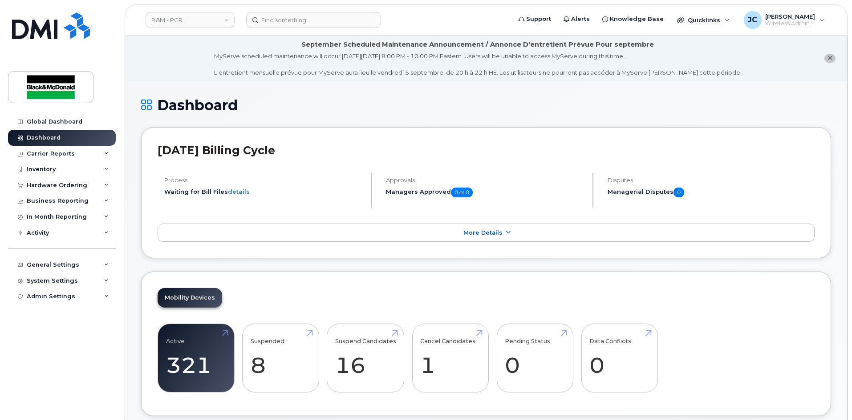 The height and width of the screenshot is (420, 852). I want to click on a: Mobility Devices, so click(190, 298).